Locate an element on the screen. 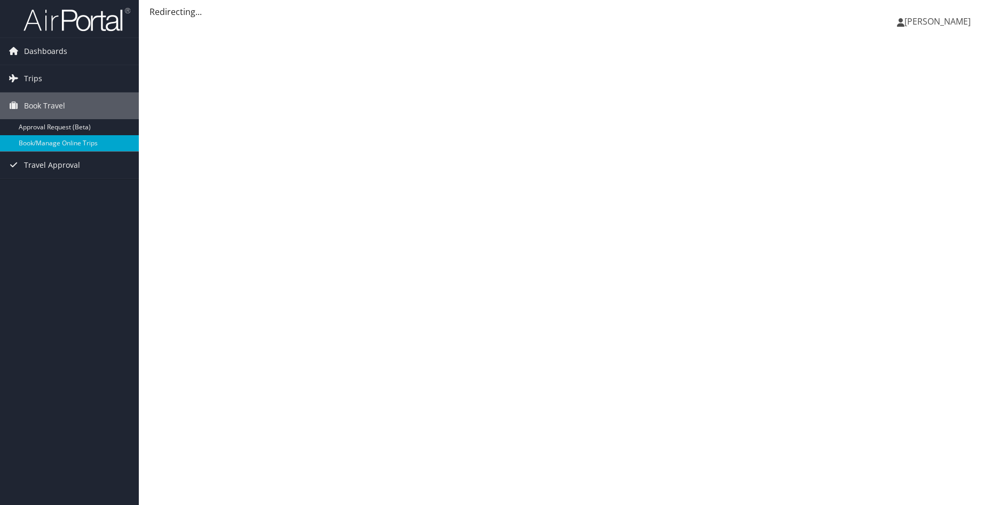 This screenshot has width=992, height=505. img: airportal-logo.png is located at coordinates (77, 19).